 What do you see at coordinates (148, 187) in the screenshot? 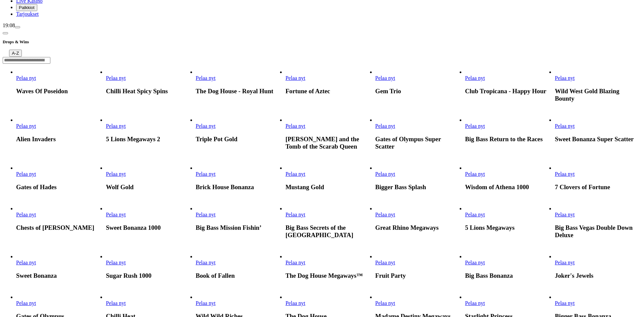
I see `h3: Wolf Gold` at bounding box center [148, 187].